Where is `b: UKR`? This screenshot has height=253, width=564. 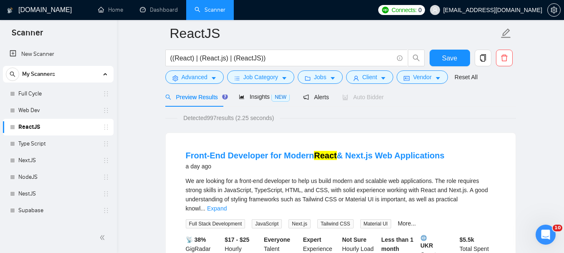
b: UKR is located at coordinates (438, 242).